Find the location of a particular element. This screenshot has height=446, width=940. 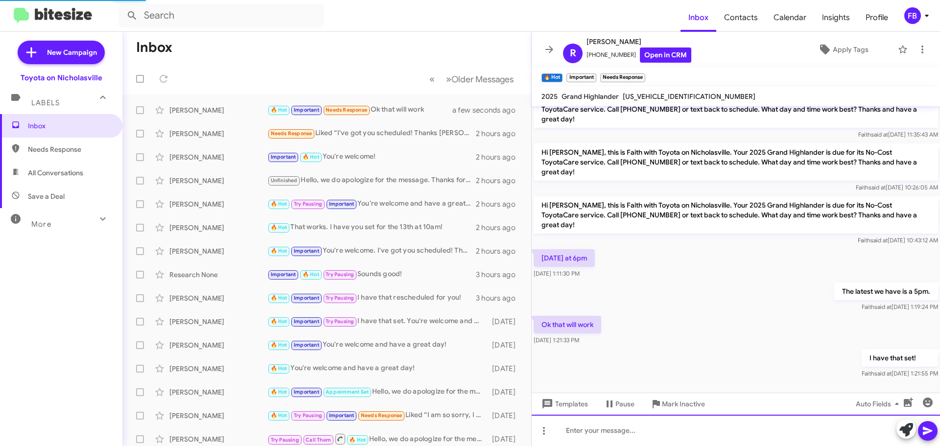

a: Insights is located at coordinates (836, 18).